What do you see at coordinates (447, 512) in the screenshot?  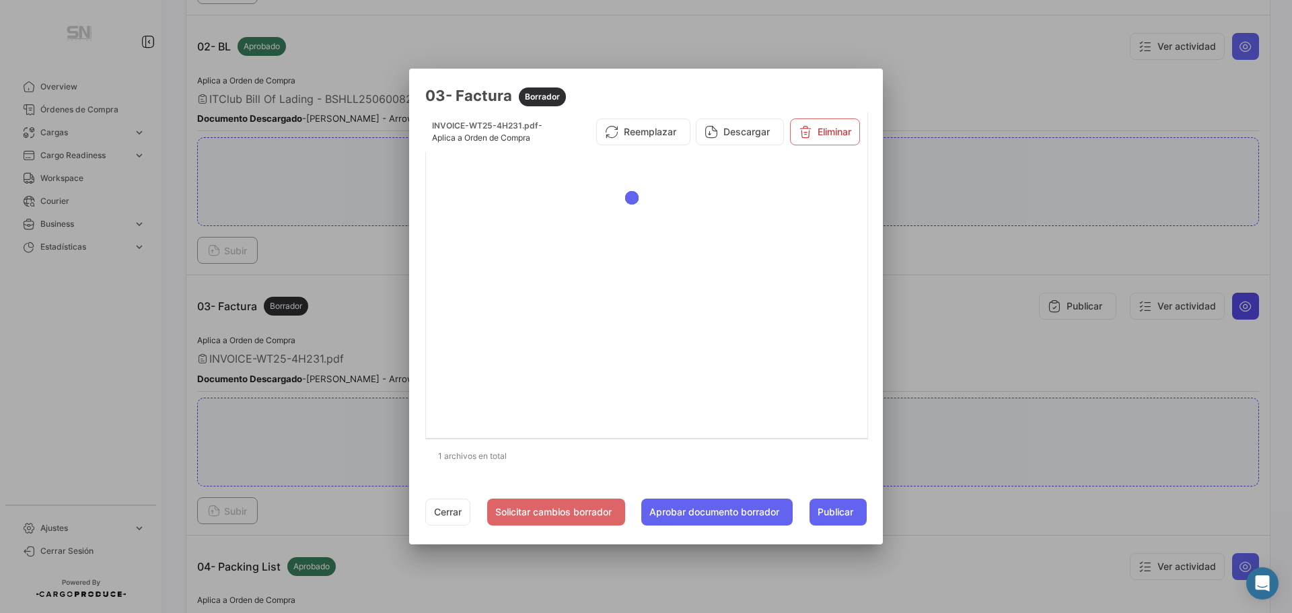 I see `button: Cerrar` at bounding box center [447, 512].